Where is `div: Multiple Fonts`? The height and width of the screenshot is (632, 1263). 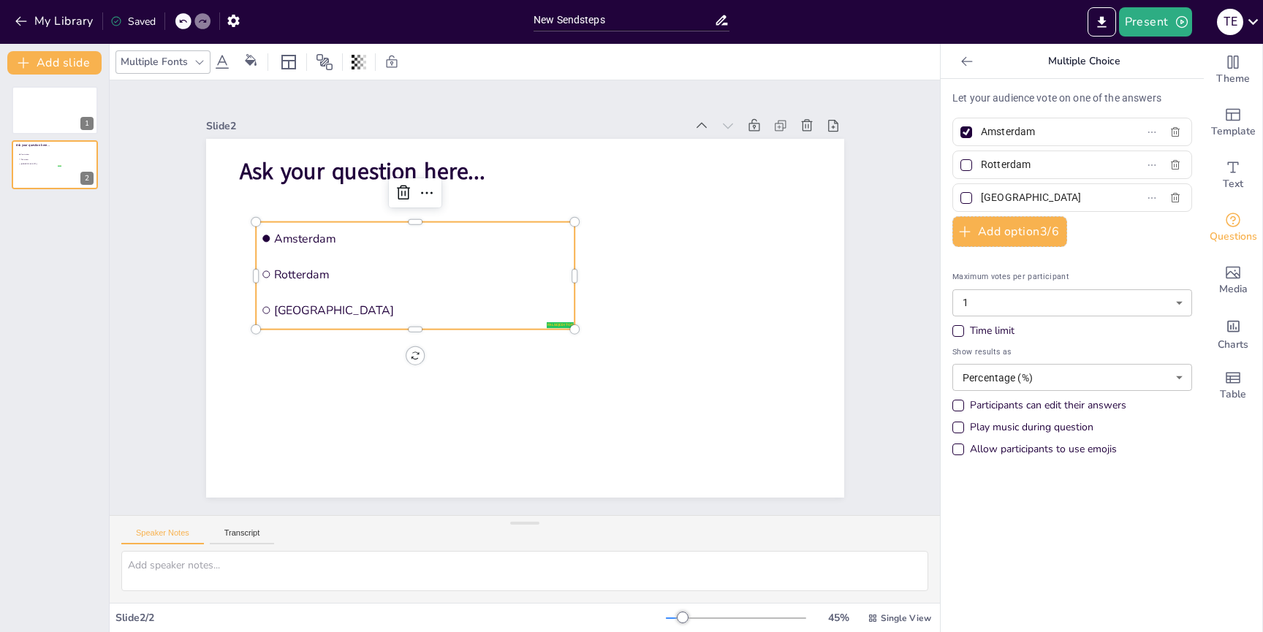 div: Multiple Fonts is located at coordinates (154, 61).